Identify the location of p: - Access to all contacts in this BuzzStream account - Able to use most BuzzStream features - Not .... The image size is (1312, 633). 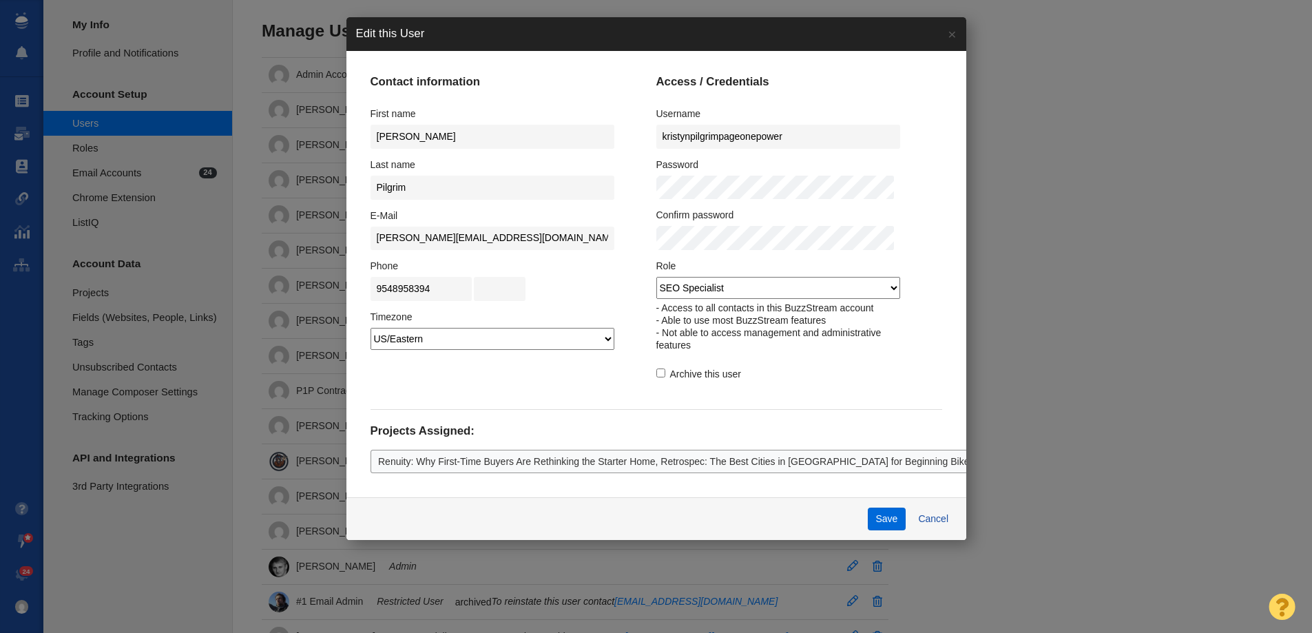
(784, 326).